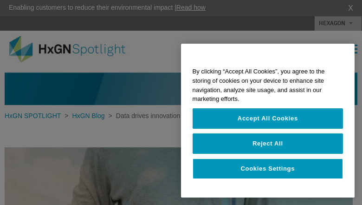 The image size is (362, 205). I want to click on div: By clicking “Accept All Cookies”, you agree to the storing of cookies on your device to enhance s..., so click(268, 85).